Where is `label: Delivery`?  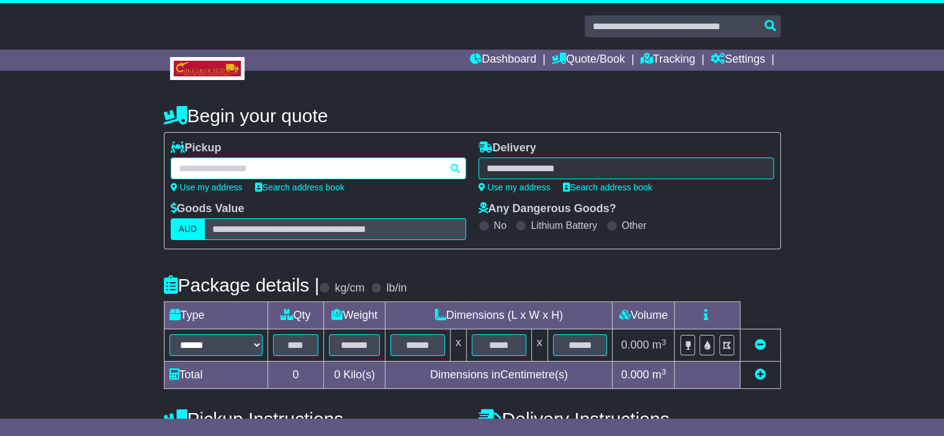 label: Delivery is located at coordinates (507, 148).